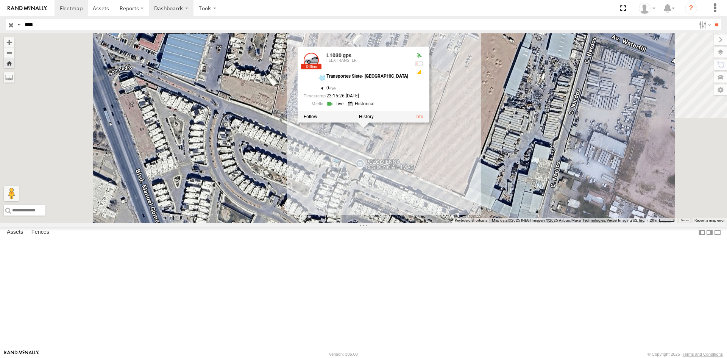 This screenshot has width=727, height=358. I want to click on div: Valid GPS Fix, so click(419, 56).